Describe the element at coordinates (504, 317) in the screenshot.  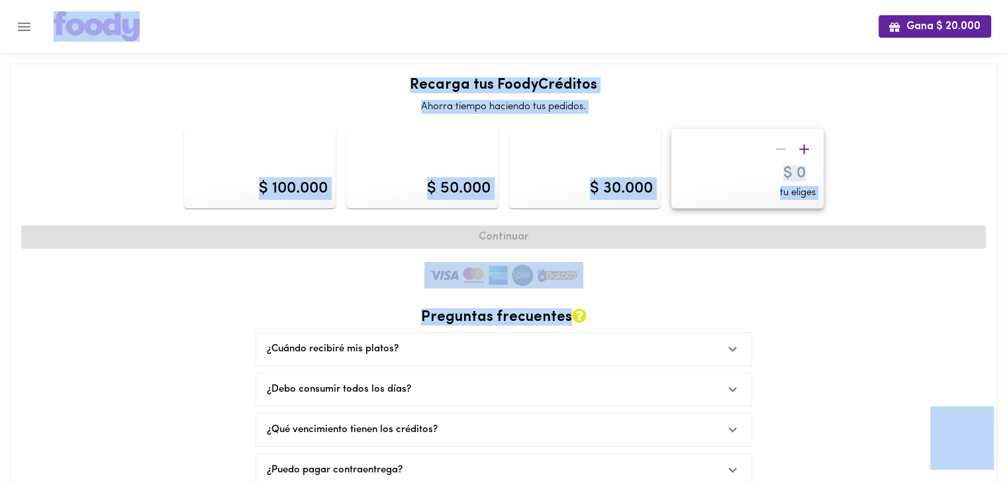
I see `h2: Preguntas frecuentes` at that location.